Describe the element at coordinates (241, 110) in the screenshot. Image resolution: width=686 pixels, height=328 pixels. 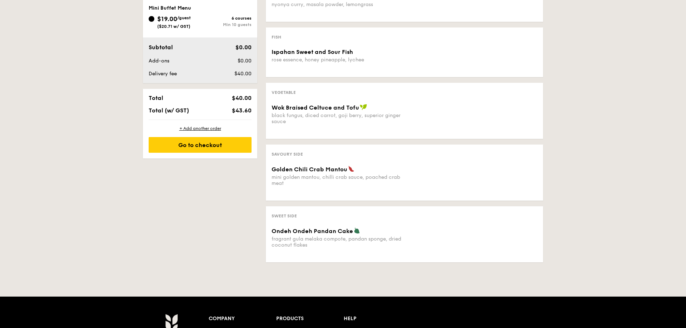
I see `span: $43.60` at that location.